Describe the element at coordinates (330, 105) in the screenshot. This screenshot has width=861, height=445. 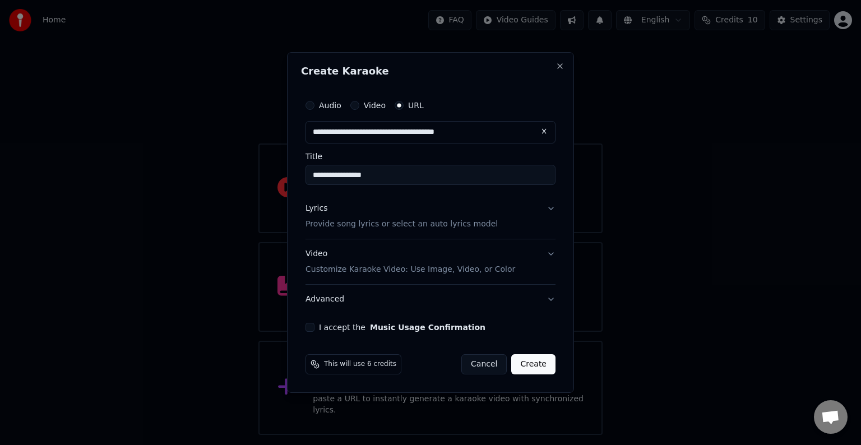
I see `label: Audio` at that location.